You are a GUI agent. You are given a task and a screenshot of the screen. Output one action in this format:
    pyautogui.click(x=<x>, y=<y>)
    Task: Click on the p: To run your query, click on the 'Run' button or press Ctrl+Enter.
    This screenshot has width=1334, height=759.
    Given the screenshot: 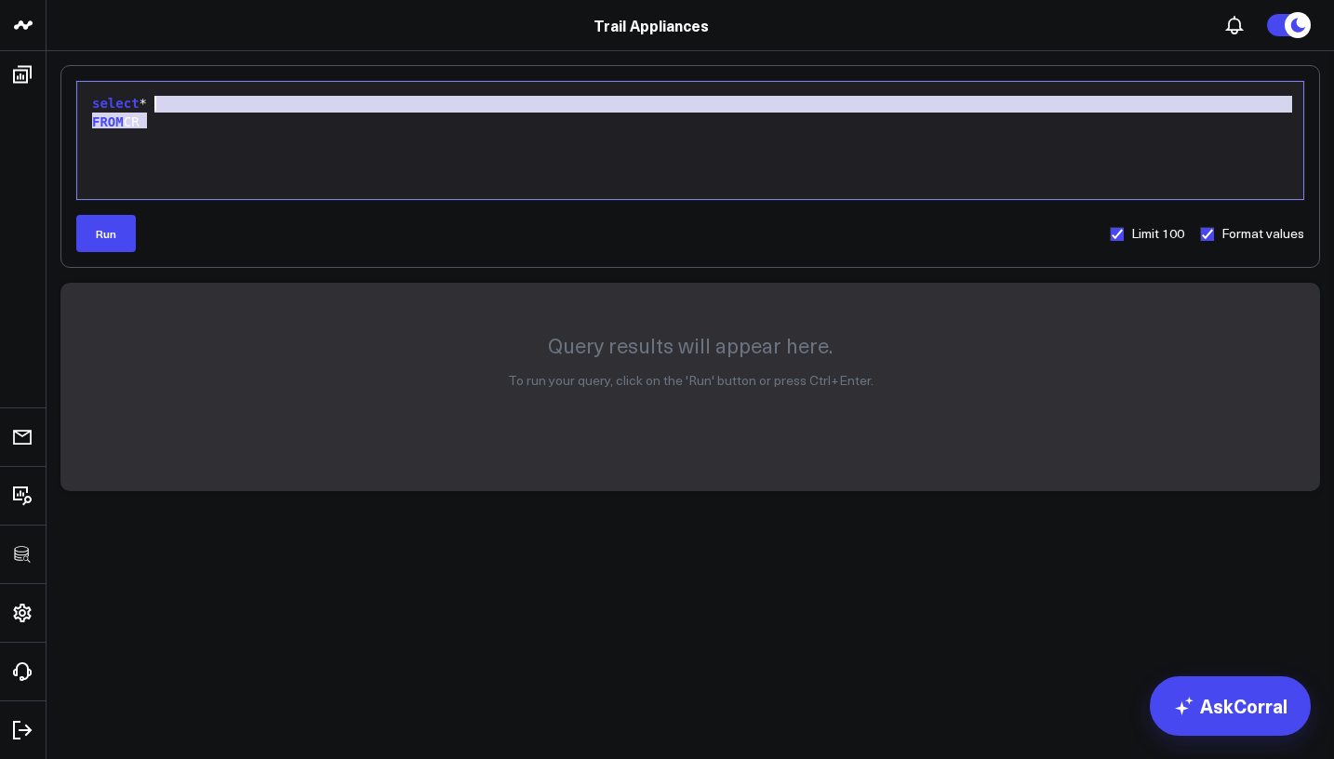 What is the action you would take?
    pyautogui.click(x=690, y=380)
    